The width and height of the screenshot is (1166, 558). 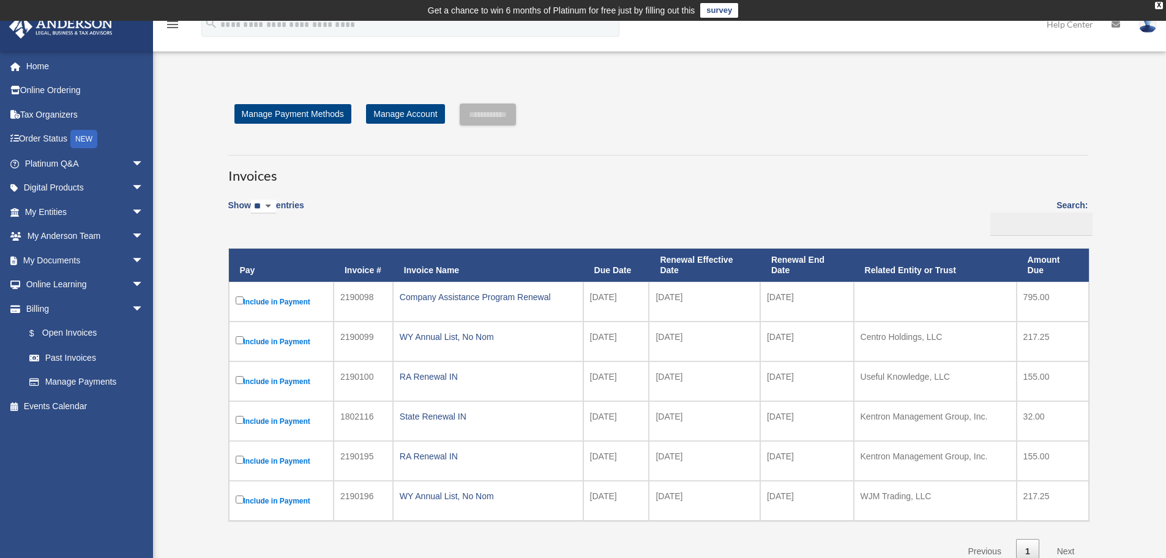 I want to click on td: 2190195, so click(x=363, y=460).